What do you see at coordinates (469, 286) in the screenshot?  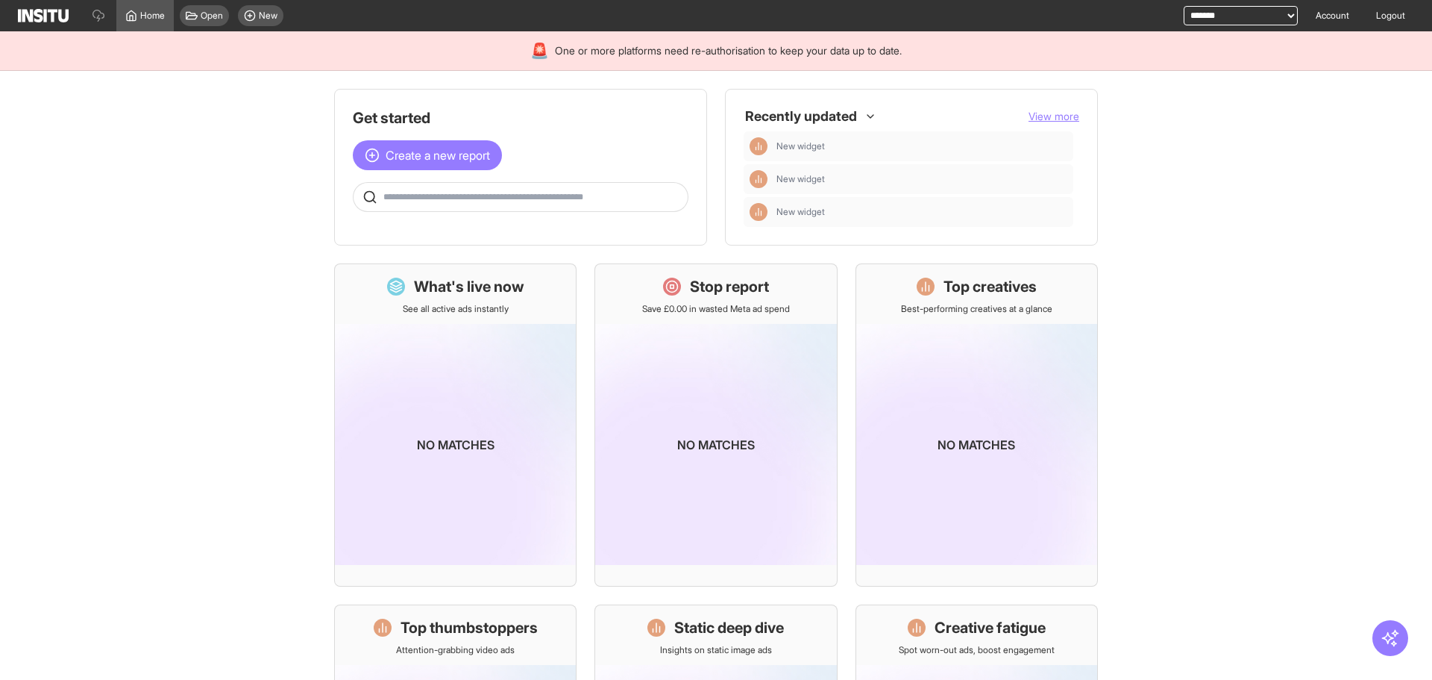 I see `h1: What's live now` at bounding box center [469, 286].